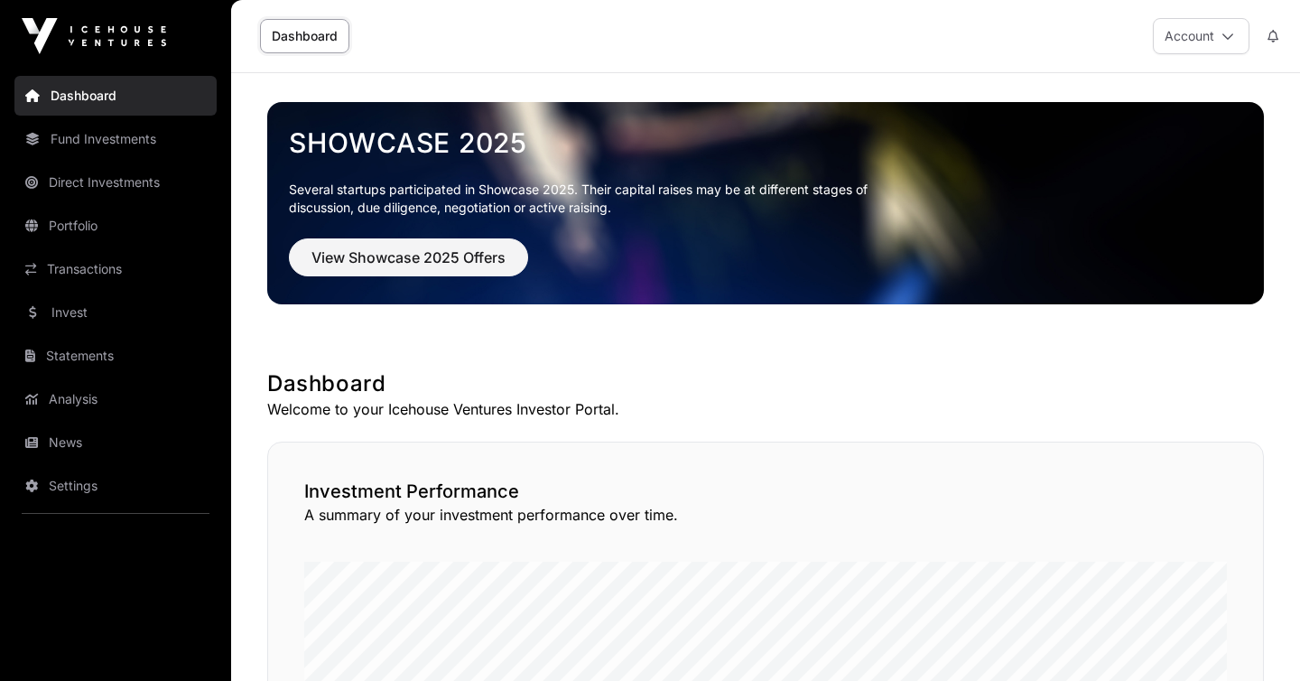 The width and height of the screenshot is (1300, 681). What do you see at coordinates (1201, 36) in the screenshot?
I see `button: Account` at bounding box center [1201, 36].